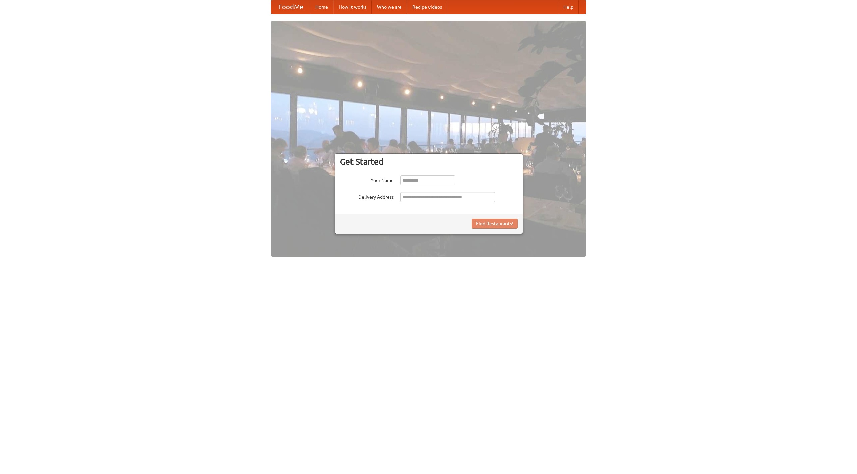 The height and width of the screenshot is (474, 857). What do you see at coordinates (353, 7) in the screenshot?
I see `a: How it works` at bounding box center [353, 7].